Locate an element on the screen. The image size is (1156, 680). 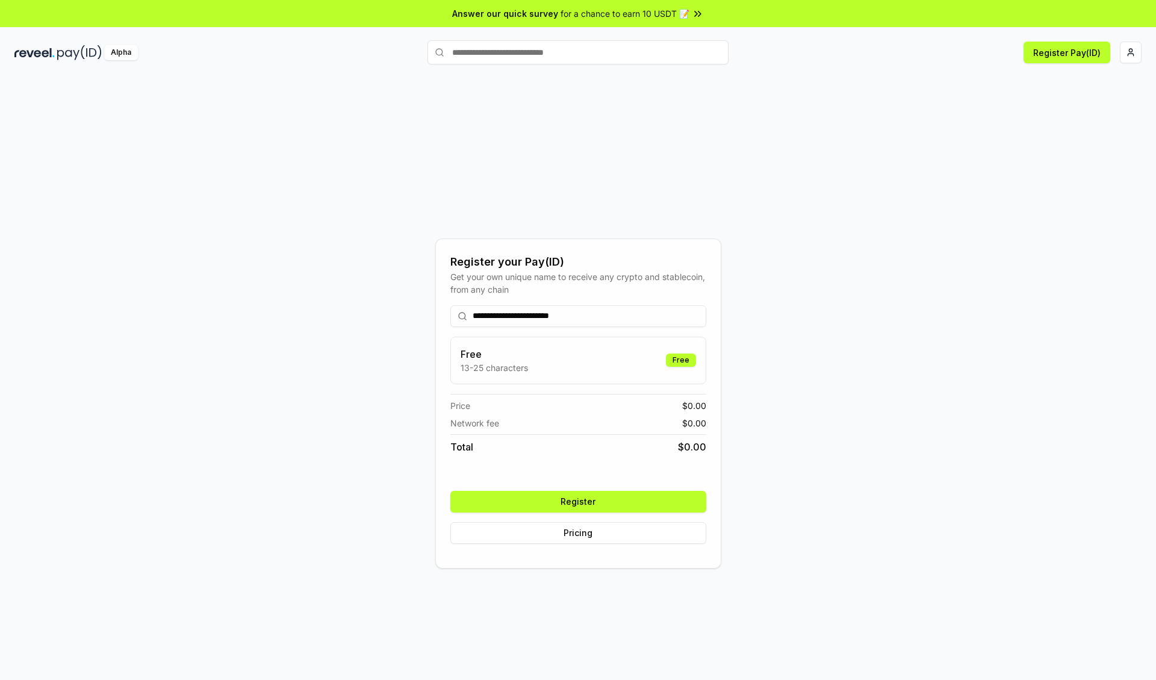
div: Register your Pay(ID) is located at coordinates (578, 262).